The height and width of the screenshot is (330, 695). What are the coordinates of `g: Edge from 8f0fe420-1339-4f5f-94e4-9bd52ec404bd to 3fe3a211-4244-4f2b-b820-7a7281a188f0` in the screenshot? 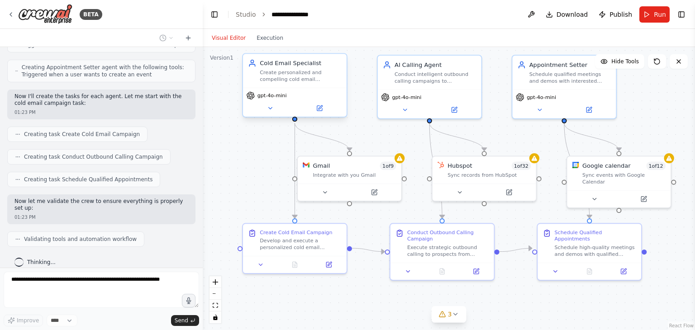 It's located at (577, 171).